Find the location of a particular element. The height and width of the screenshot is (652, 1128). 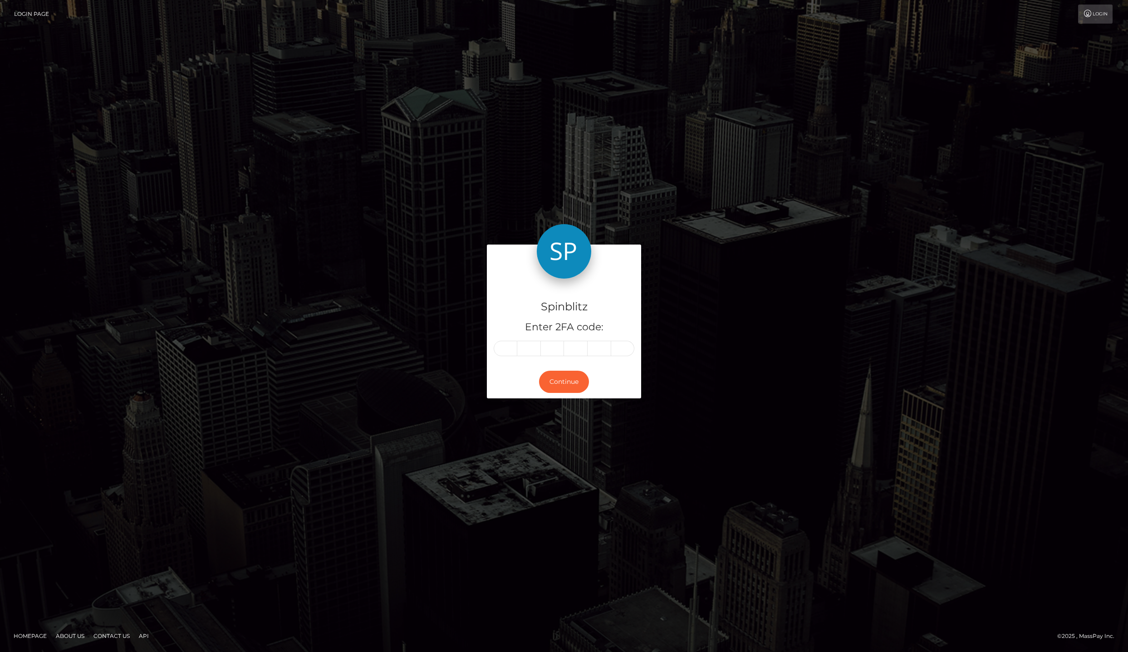

h5: Enter 2FA code: is located at coordinates (564, 327).